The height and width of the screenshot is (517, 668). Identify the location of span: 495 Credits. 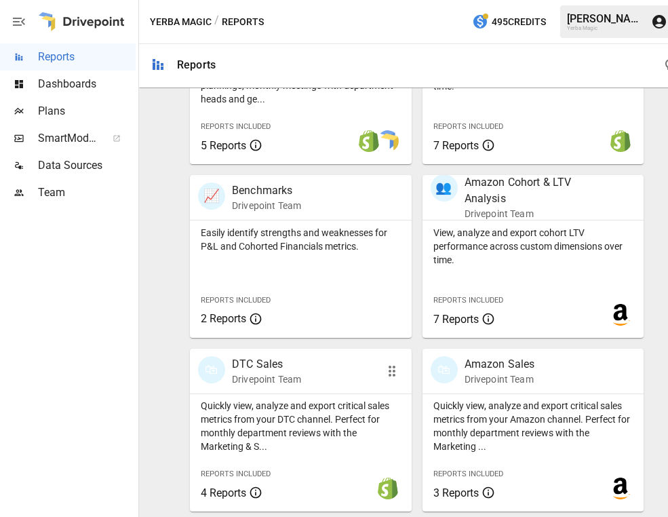
(519, 22).